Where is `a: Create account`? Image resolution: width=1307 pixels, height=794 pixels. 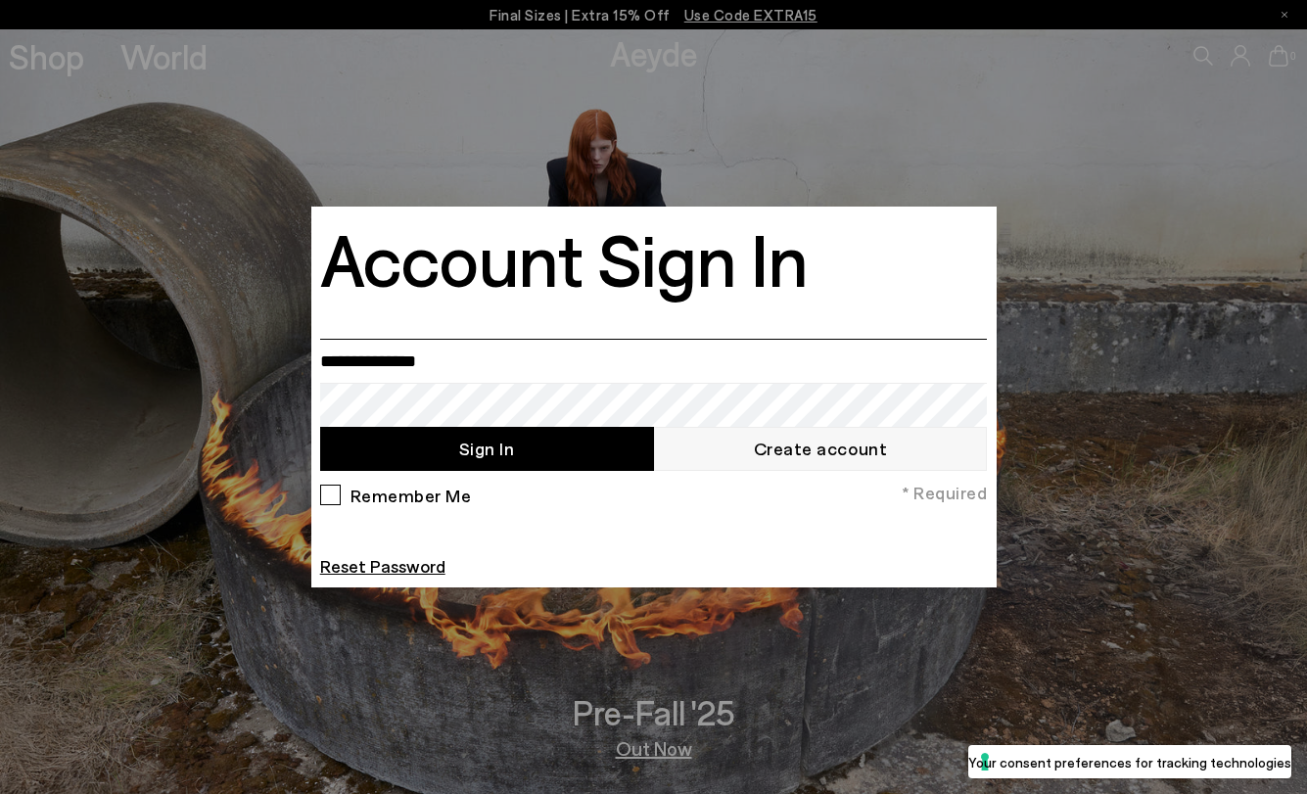
a: Create account is located at coordinates (820, 448).